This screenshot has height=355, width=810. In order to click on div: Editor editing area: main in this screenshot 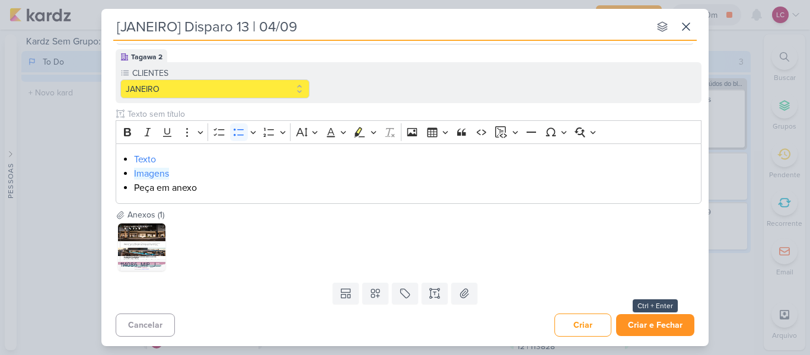, I will do `click(409, 174)`.